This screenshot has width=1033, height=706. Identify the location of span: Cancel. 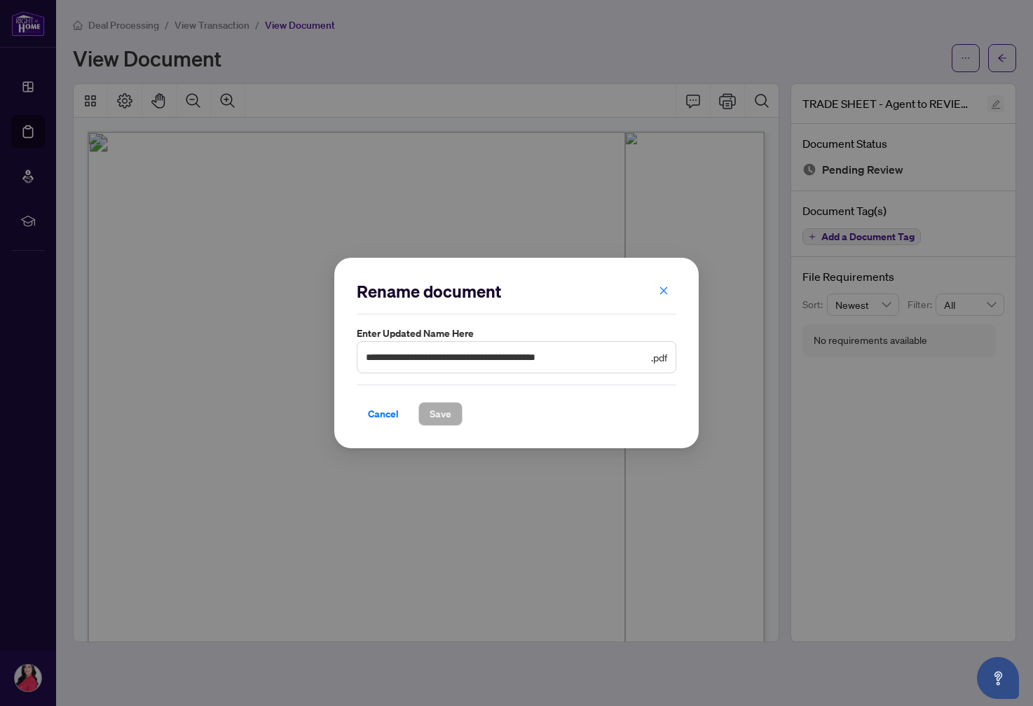
(383, 414).